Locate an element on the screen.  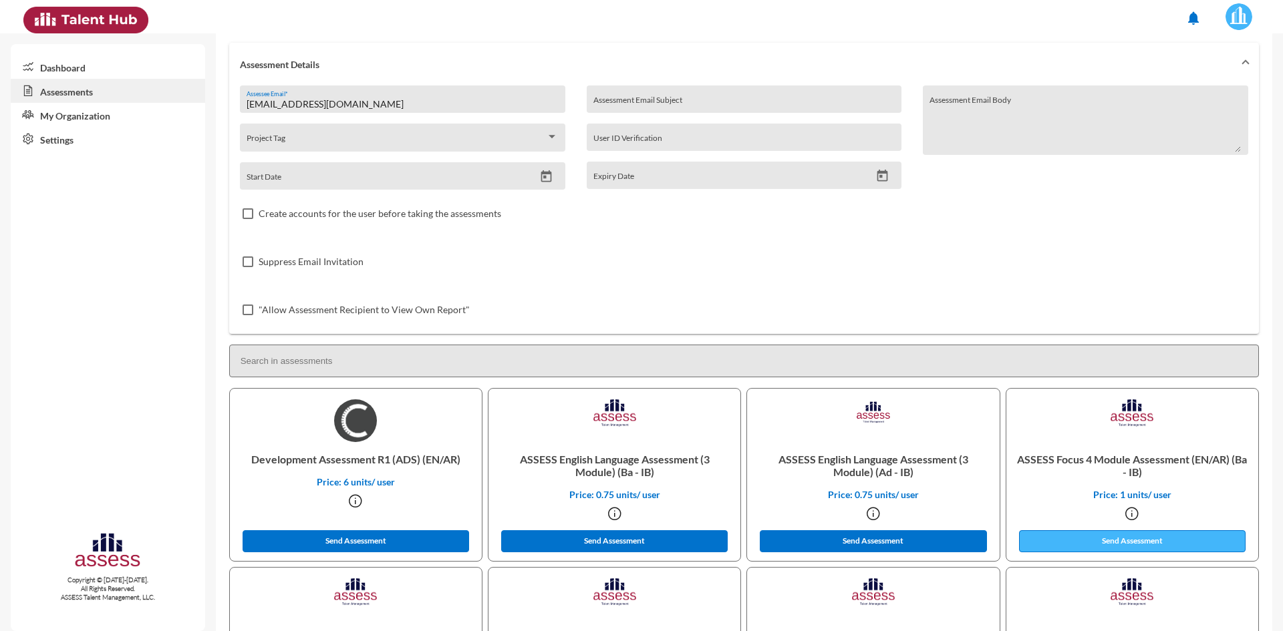
p: ASSESS English Language Assessment (3 Module) (Ad - IB) is located at coordinates (873, 466).